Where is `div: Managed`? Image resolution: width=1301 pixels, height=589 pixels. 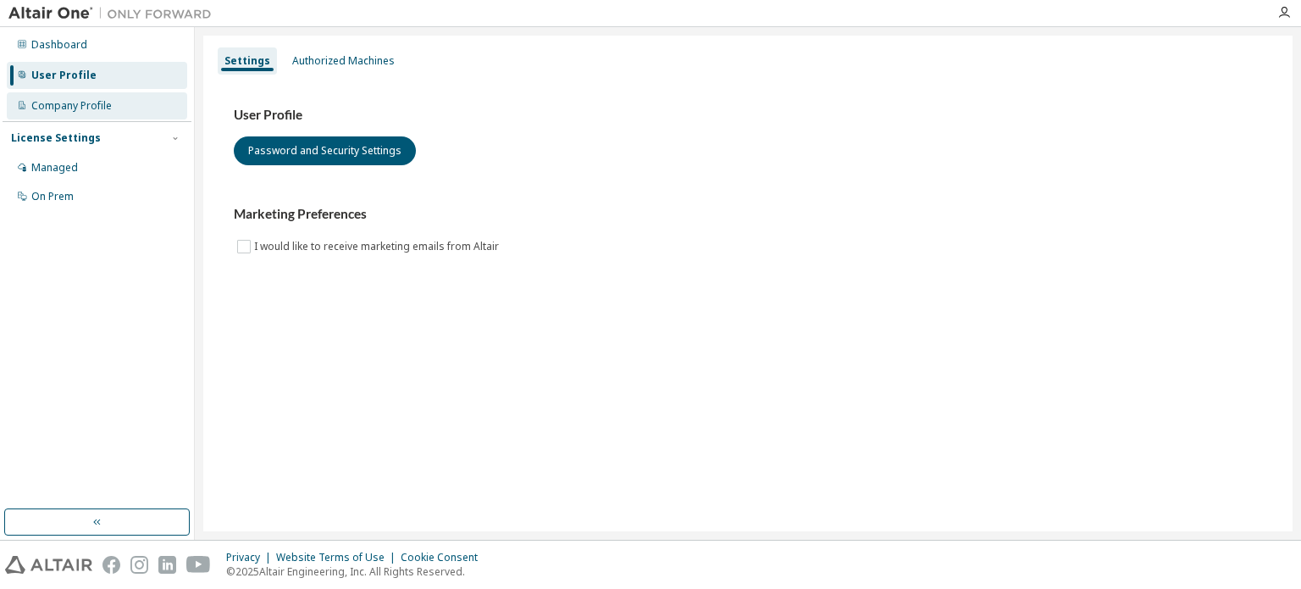
div: Managed is located at coordinates (54, 168).